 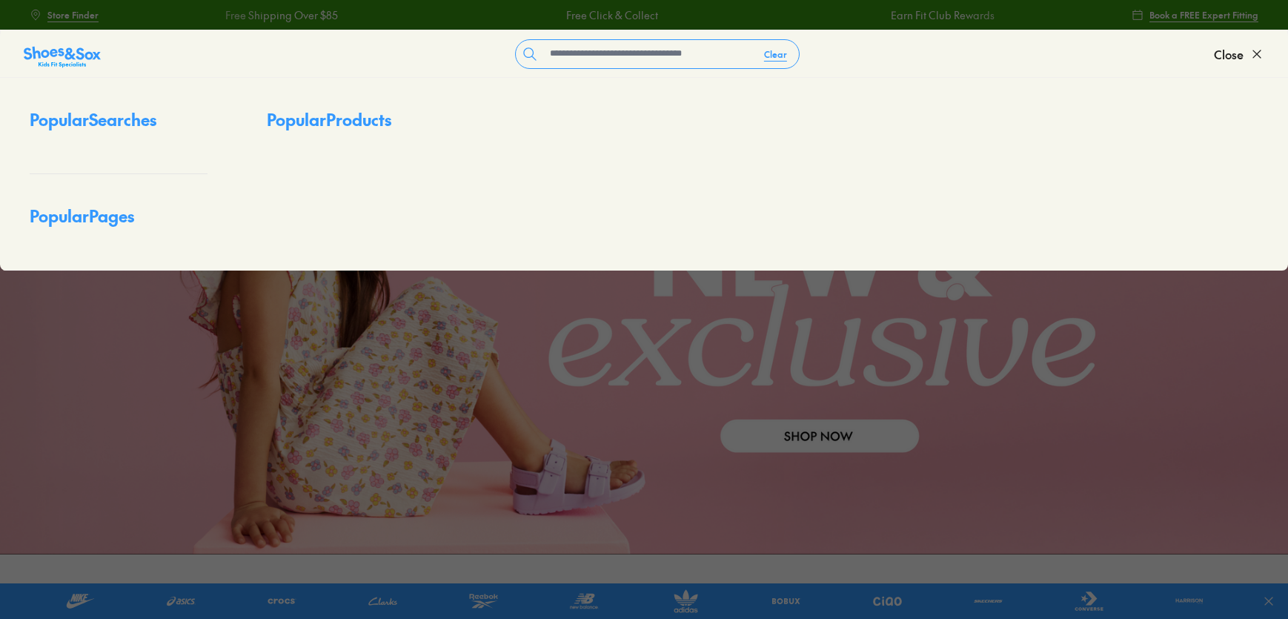 I want to click on button: Close, so click(x=1239, y=54).